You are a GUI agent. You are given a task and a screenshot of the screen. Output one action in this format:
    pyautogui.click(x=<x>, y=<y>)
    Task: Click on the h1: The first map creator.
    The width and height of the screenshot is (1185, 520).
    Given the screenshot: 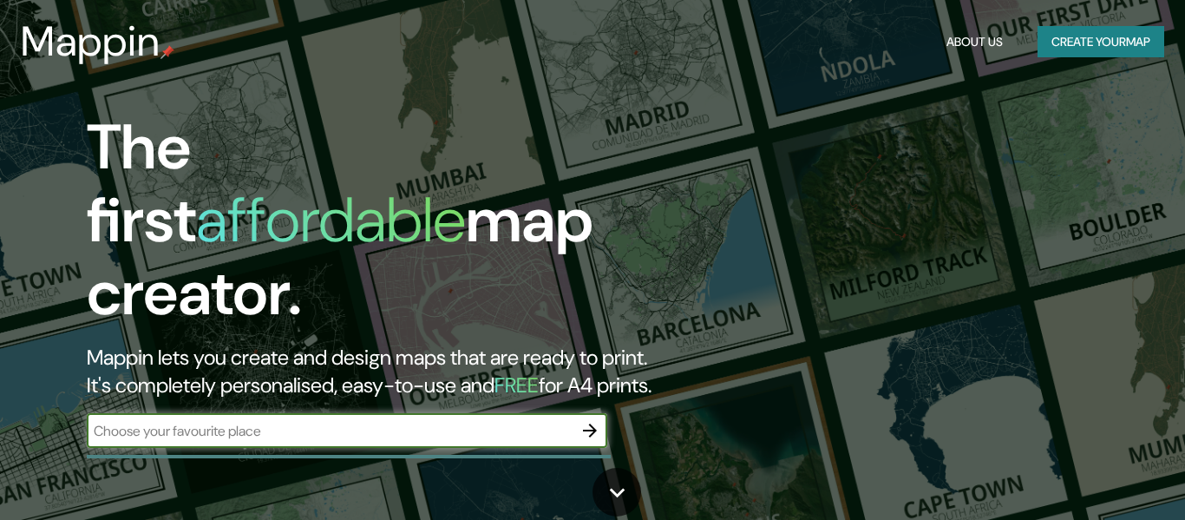 What is the action you would take?
    pyautogui.click(x=383, y=227)
    